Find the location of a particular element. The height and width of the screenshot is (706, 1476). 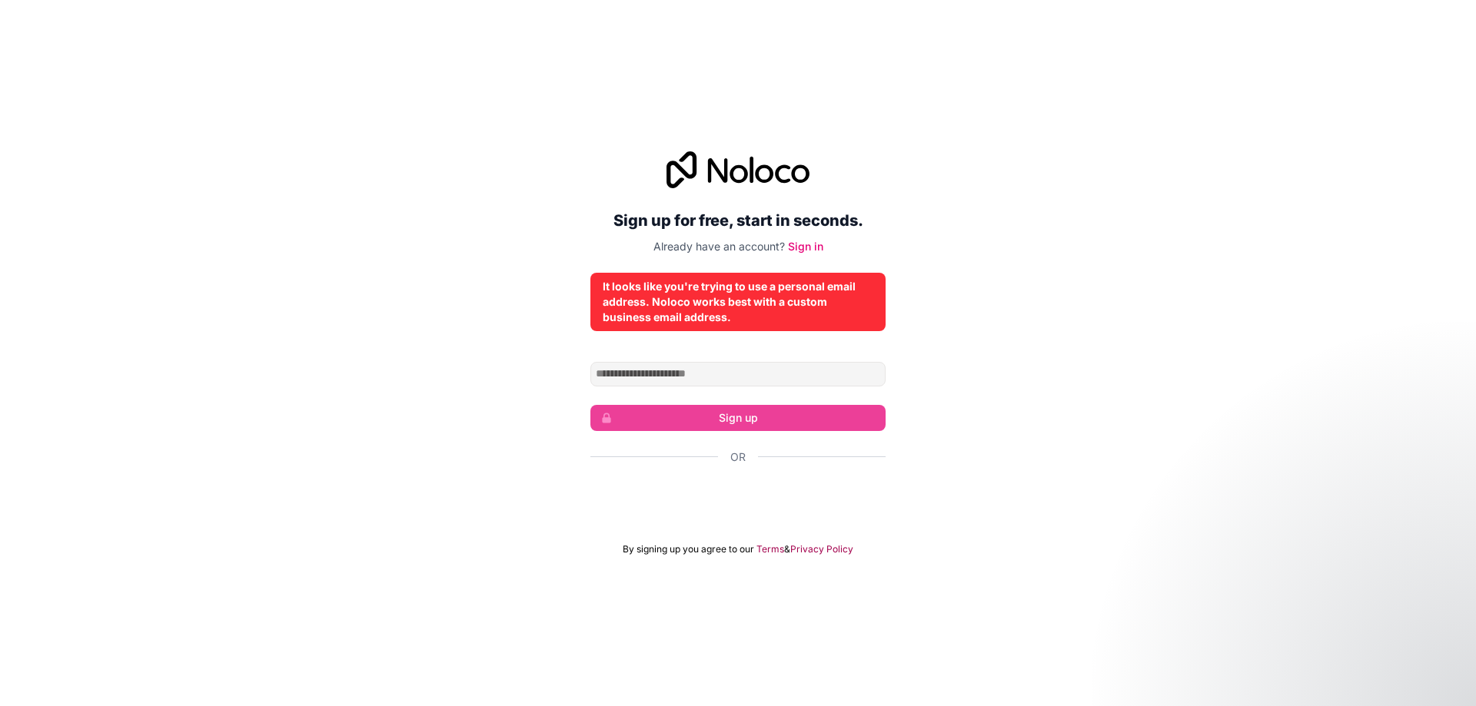

div: It looks like you're trying to use a personal email address. Noloco works best with a custom busi... is located at coordinates (738, 302).